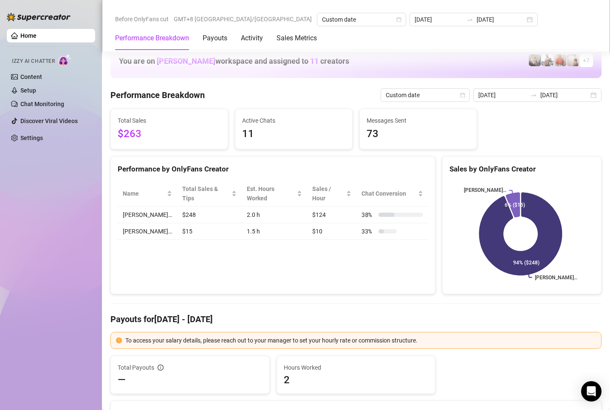  I want to click on span: Izzy AI Chatter, so click(33, 61).